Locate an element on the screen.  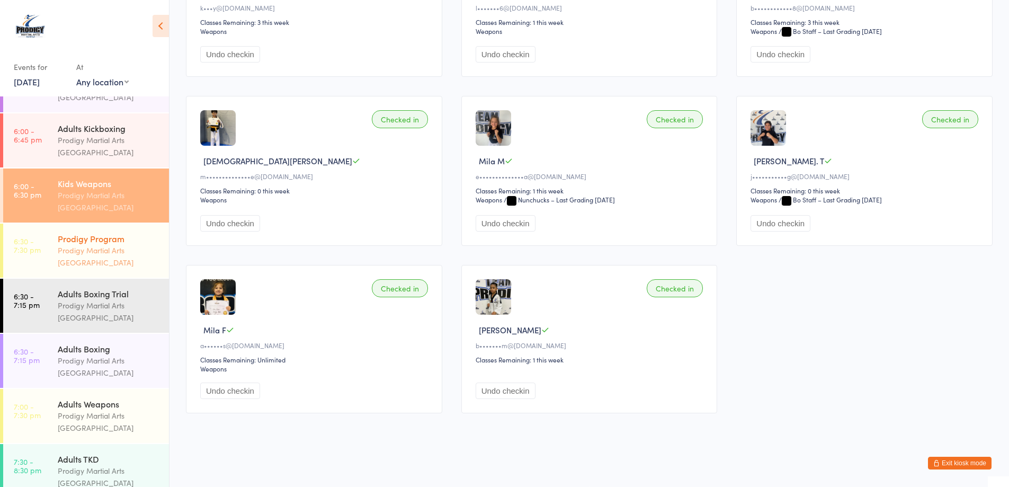
button: Exit kiosk mode is located at coordinates (960, 463).